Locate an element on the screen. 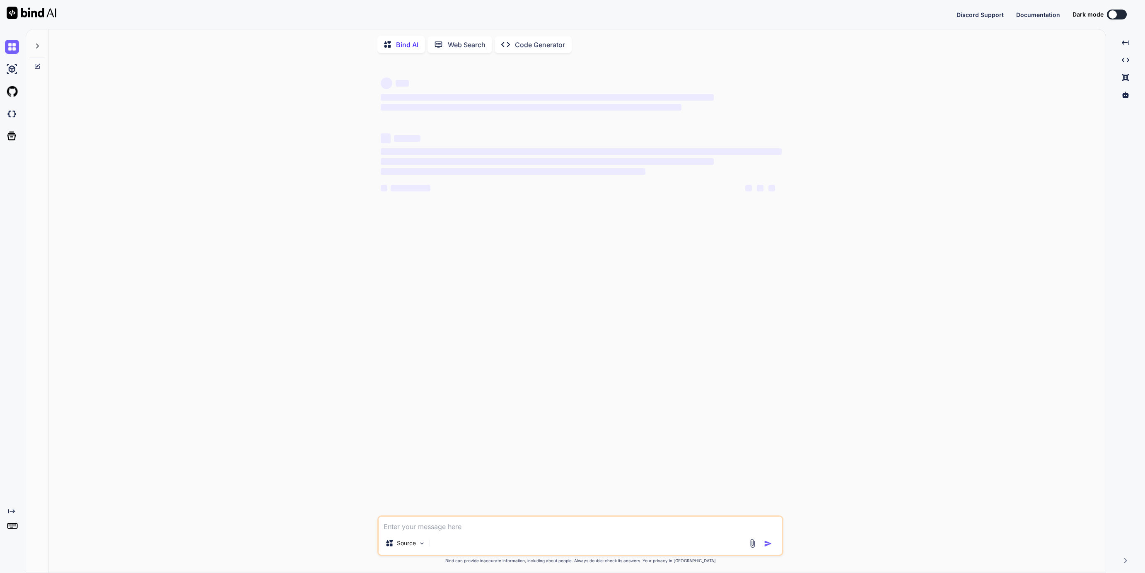  button: Discord Support is located at coordinates (980, 14).